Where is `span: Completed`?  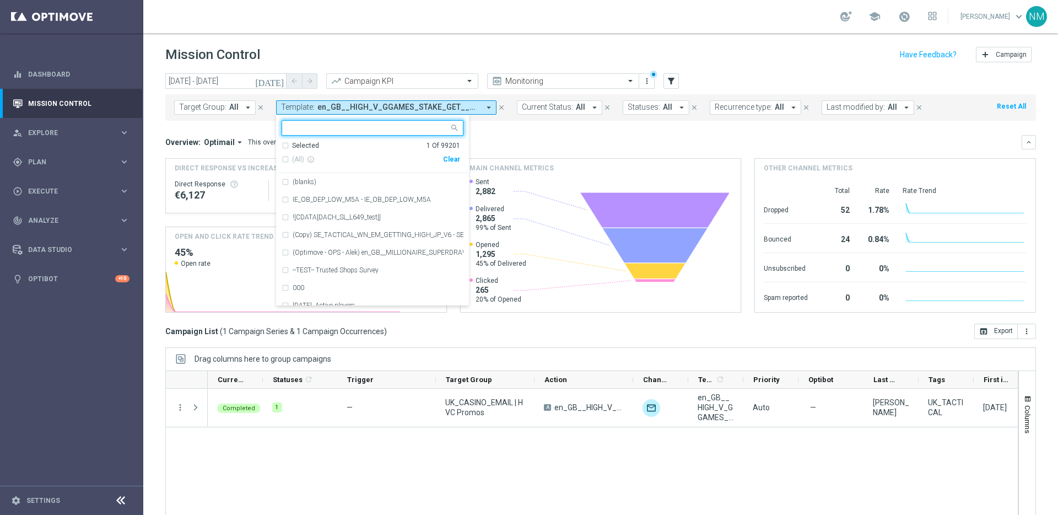 span: Completed is located at coordinates (239, 408).